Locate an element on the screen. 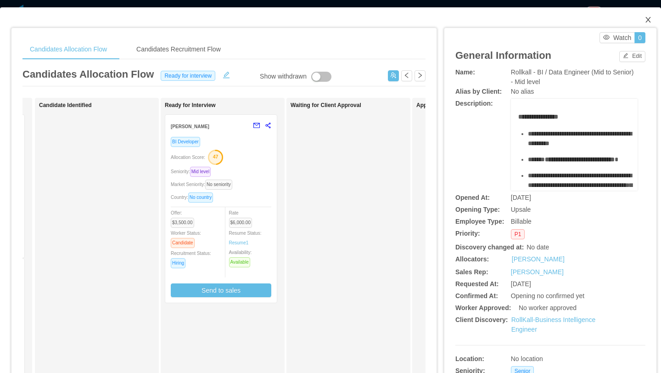 The height and width of the screenshot is (373, 661). b: Alias by Client: is located at coordinates (479, 91).